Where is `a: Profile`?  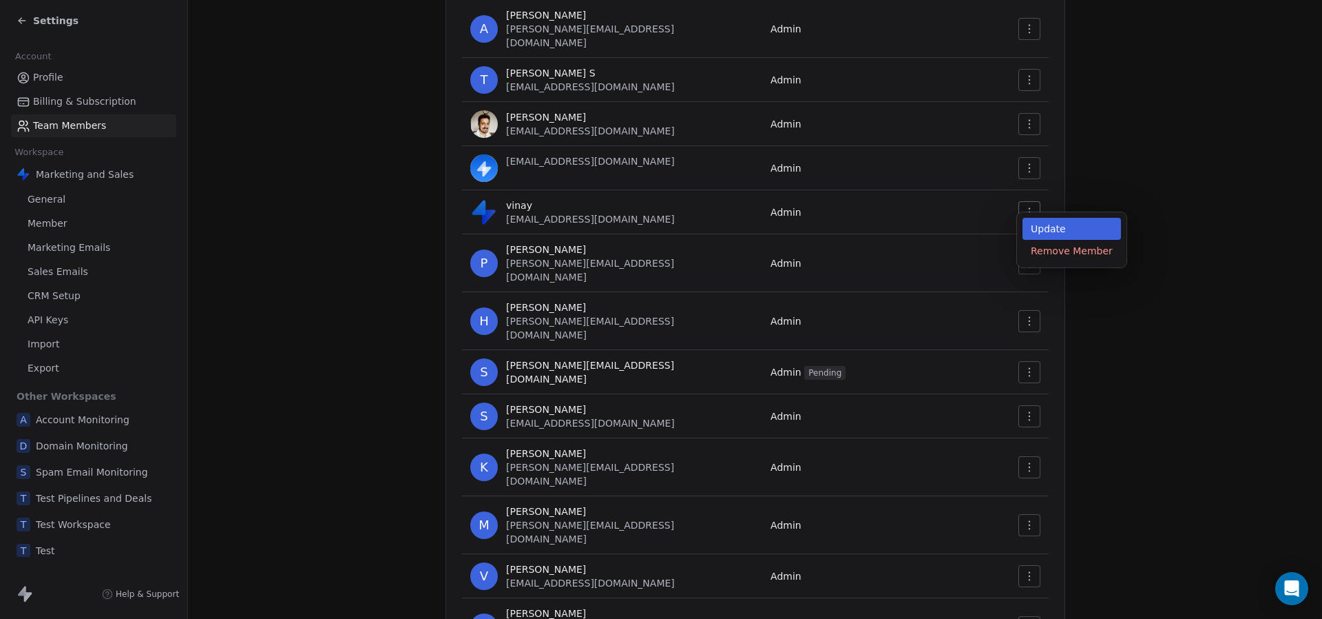 a: Profile is located at coordinates (94, 77).